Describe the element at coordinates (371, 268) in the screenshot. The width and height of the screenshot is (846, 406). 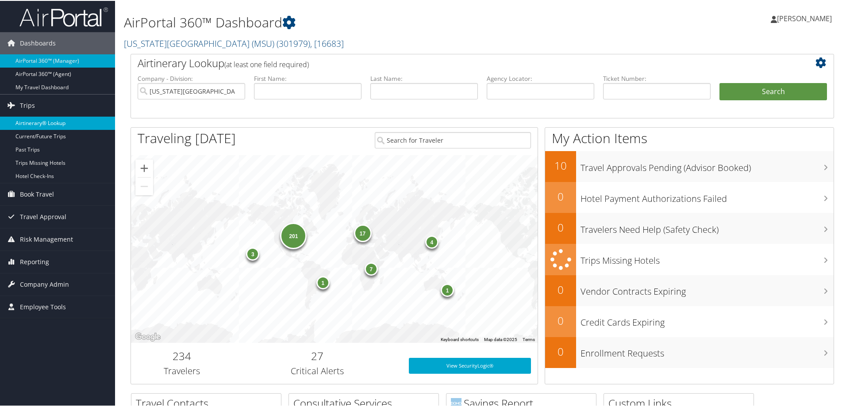
I see `div: 7` at that location.